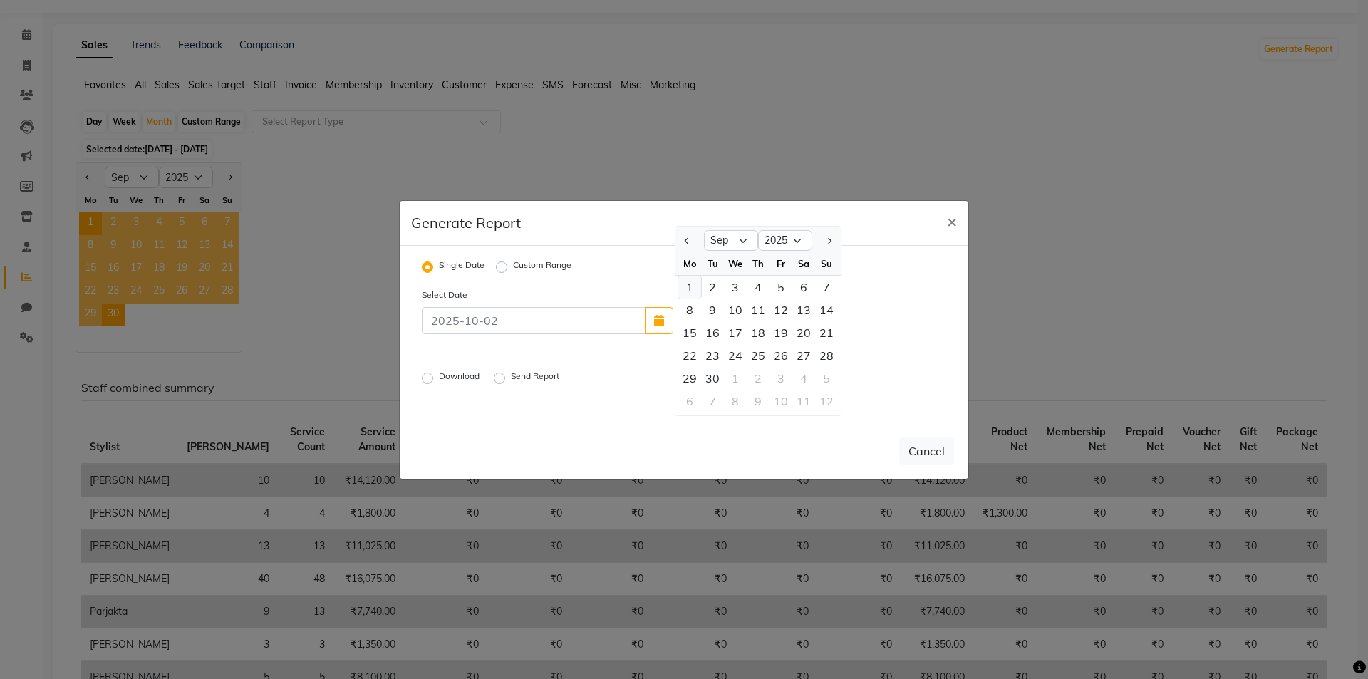 The width and height of the screenshot is (1368, 679). Describe the element at coordinates (827, 287) in the screenshot. I see `div: Sunday, September 7, 2025` at that location.